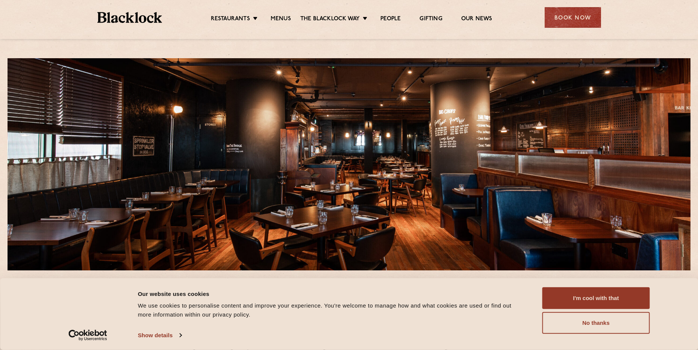 This screenshot has width=698, height=350. What do you see at coordinates (390, 20) in the screenshot?
I see `a: People` at bounding box center [390, 20].